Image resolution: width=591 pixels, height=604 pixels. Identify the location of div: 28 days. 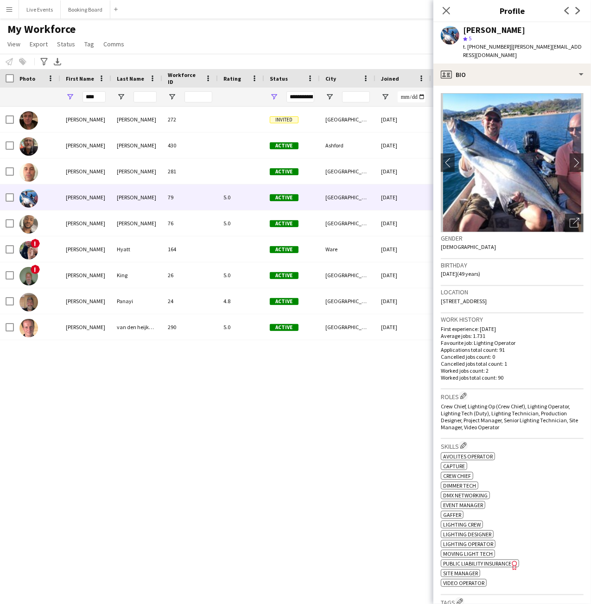
(459, 327).